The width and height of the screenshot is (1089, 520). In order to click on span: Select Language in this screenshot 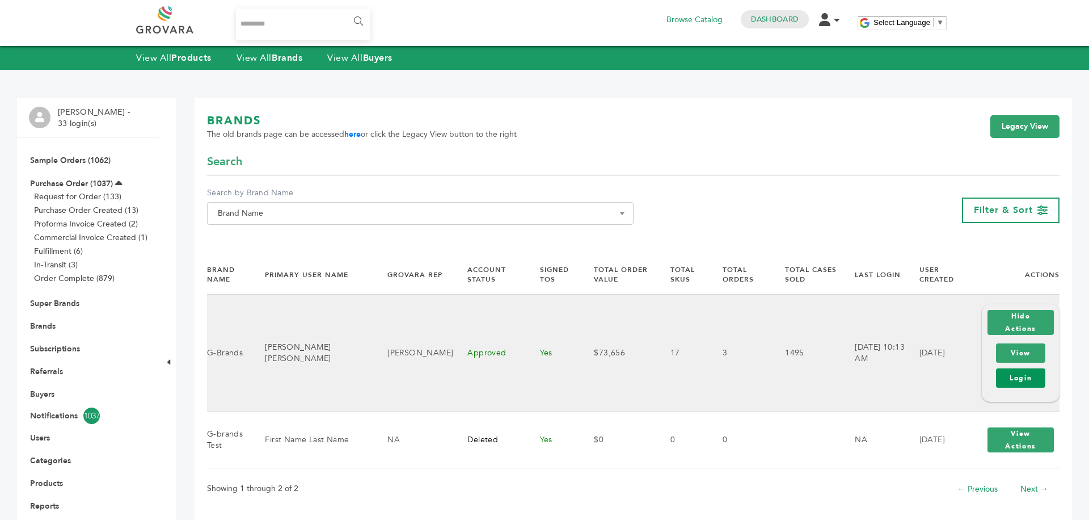, I will do `click(902, 22)`.